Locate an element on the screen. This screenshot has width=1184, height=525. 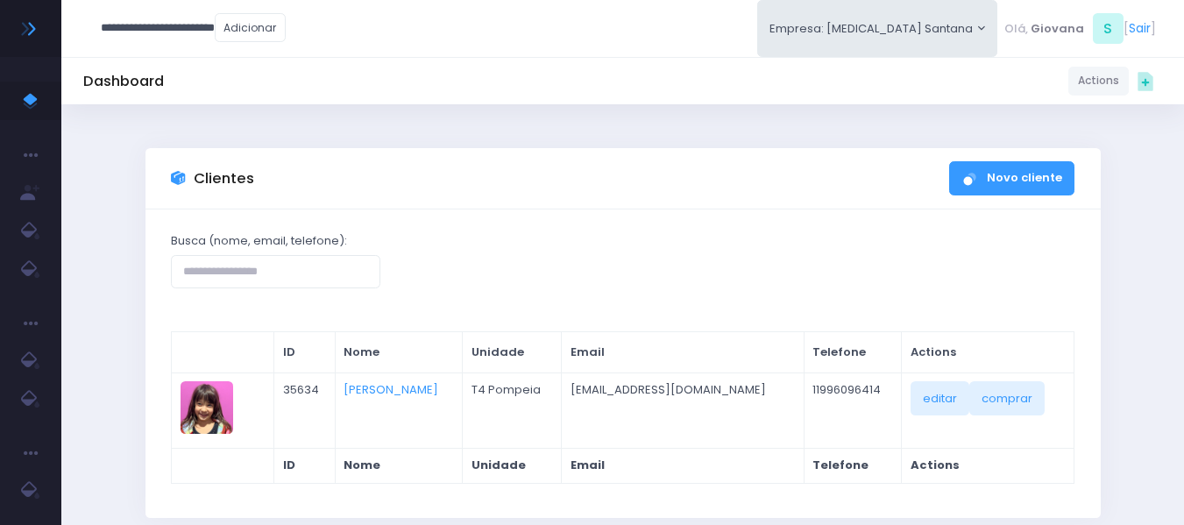
h3: Clientes is located at coordinates (224, 179).